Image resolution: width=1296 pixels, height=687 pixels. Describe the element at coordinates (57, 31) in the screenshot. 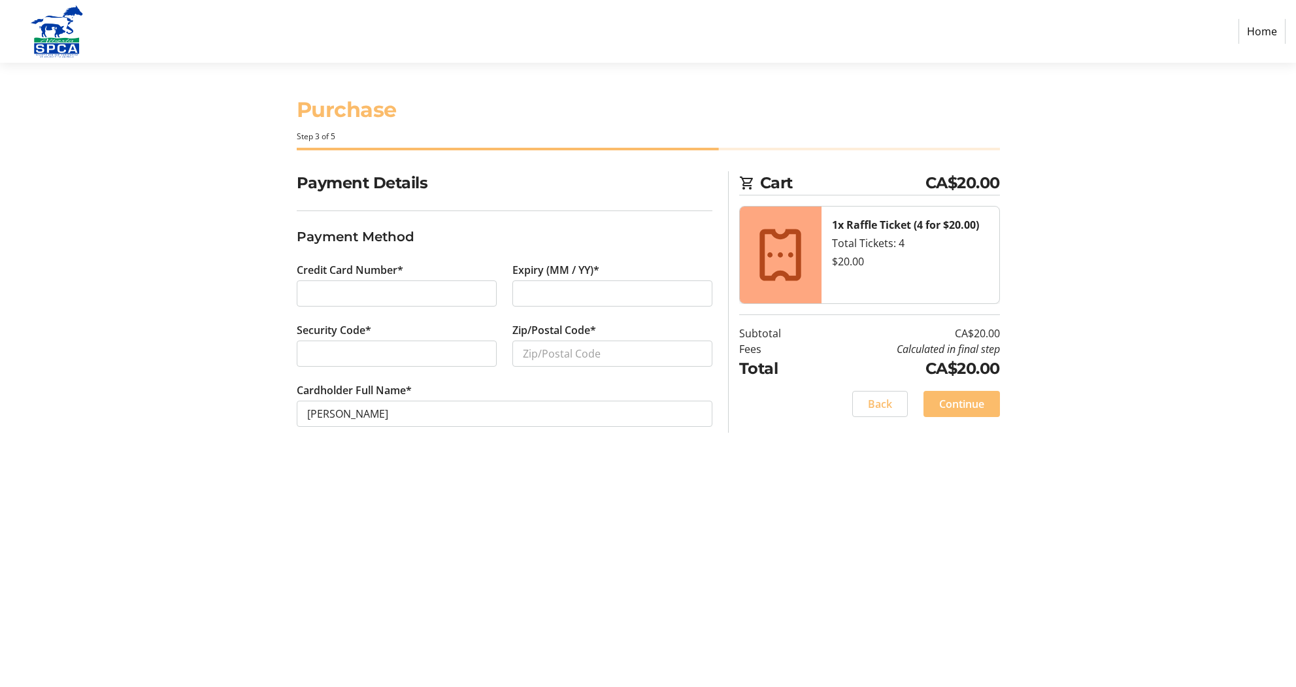

I see `img: Alberta SPCA's Logo` at that location.